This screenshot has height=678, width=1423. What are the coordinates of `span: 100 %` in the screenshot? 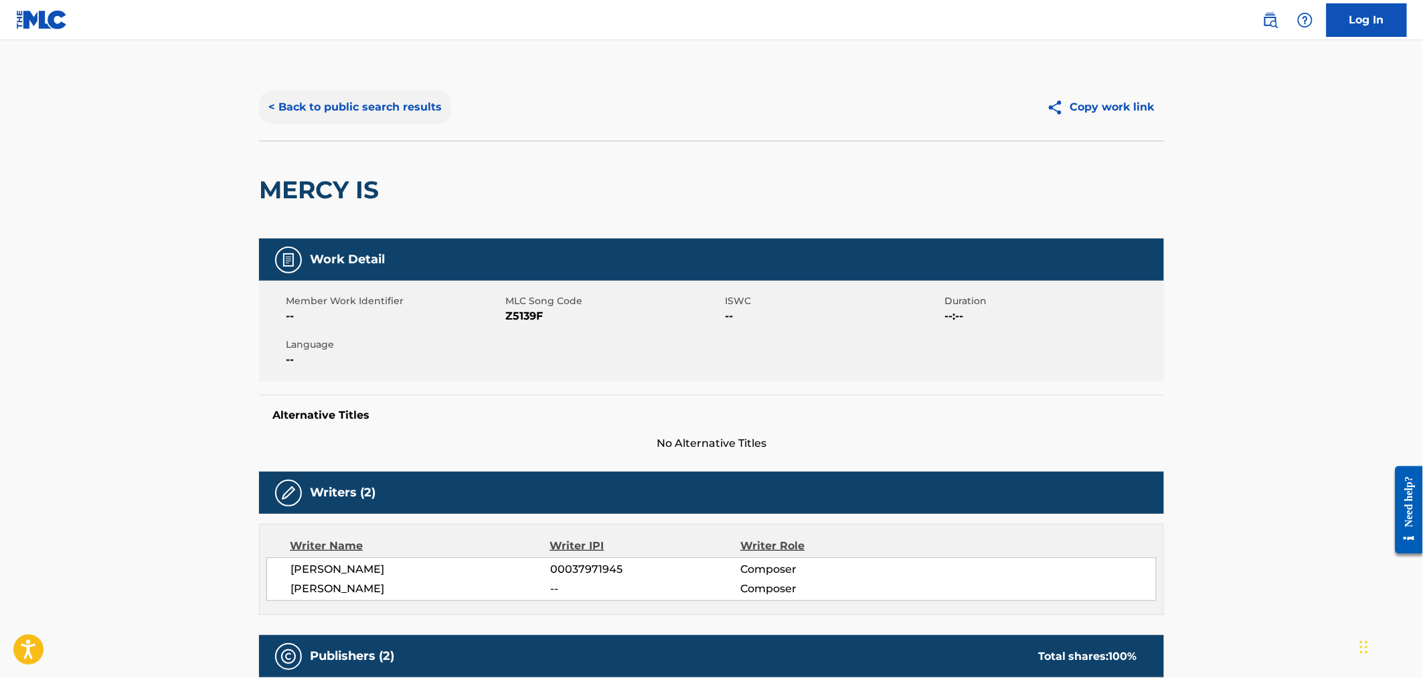 It's located at (1123, 655).